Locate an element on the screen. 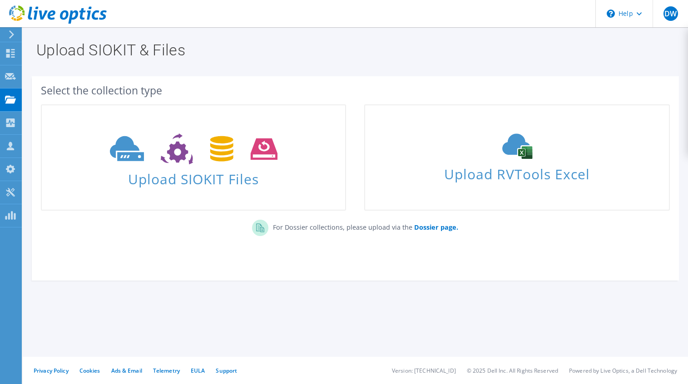 Image resolution: width=688 pixels, height=384 pixels. a: Privacy Policy is located at coordinates (51, 371).